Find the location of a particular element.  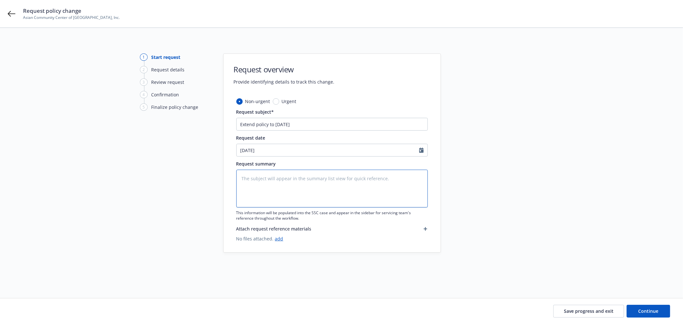

span: Request date is located at coordinates (251, 138).